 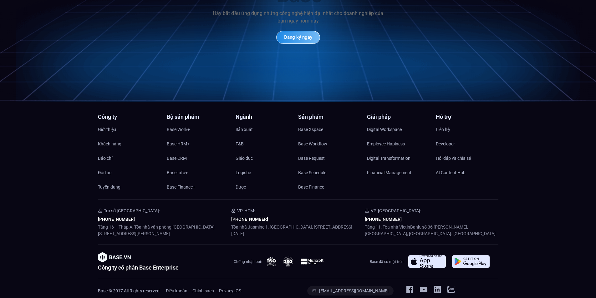 I want to click on a: Base Request, so click(x=329, y=158).